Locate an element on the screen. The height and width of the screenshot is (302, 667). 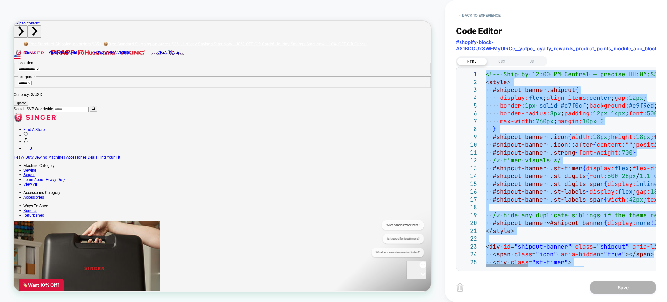
button: < Back to experience is located at coordinates (480, 15).